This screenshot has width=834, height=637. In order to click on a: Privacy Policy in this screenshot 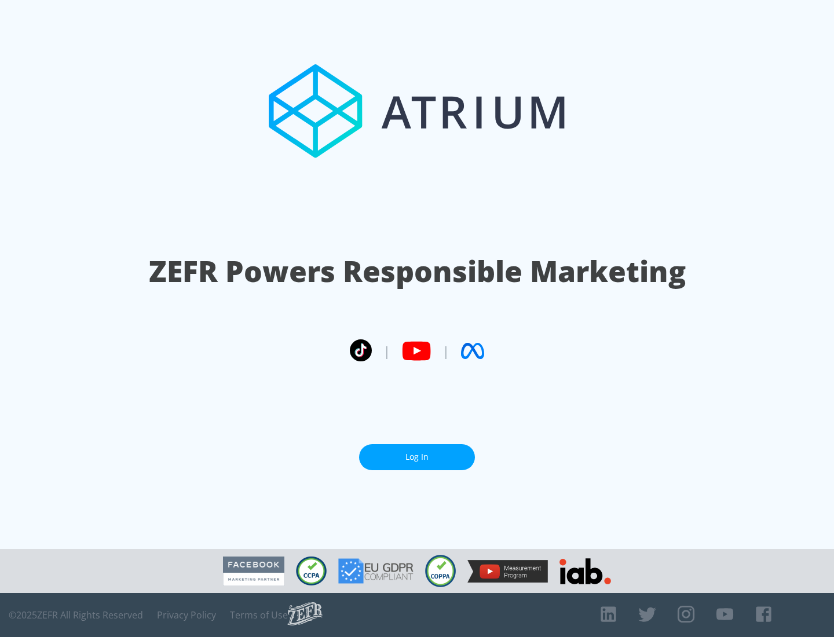, I will do `click(187, 615)`.